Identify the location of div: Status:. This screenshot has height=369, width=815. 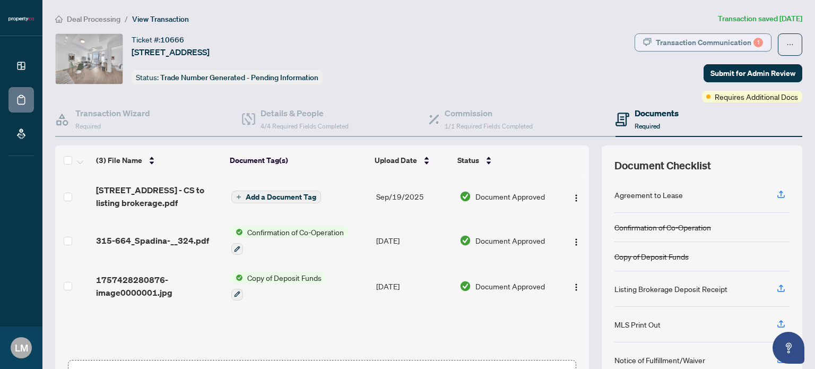
(227, 77).